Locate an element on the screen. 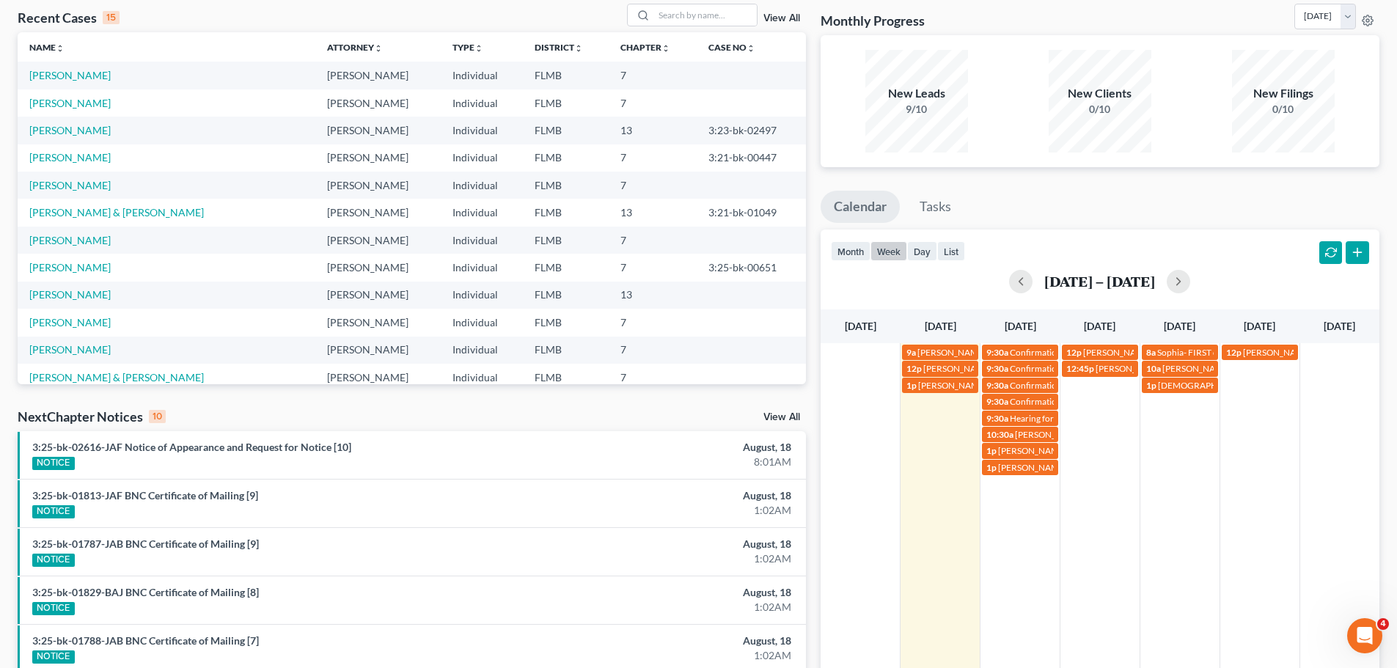  a: Tasks is located at coordinates (935, 207).